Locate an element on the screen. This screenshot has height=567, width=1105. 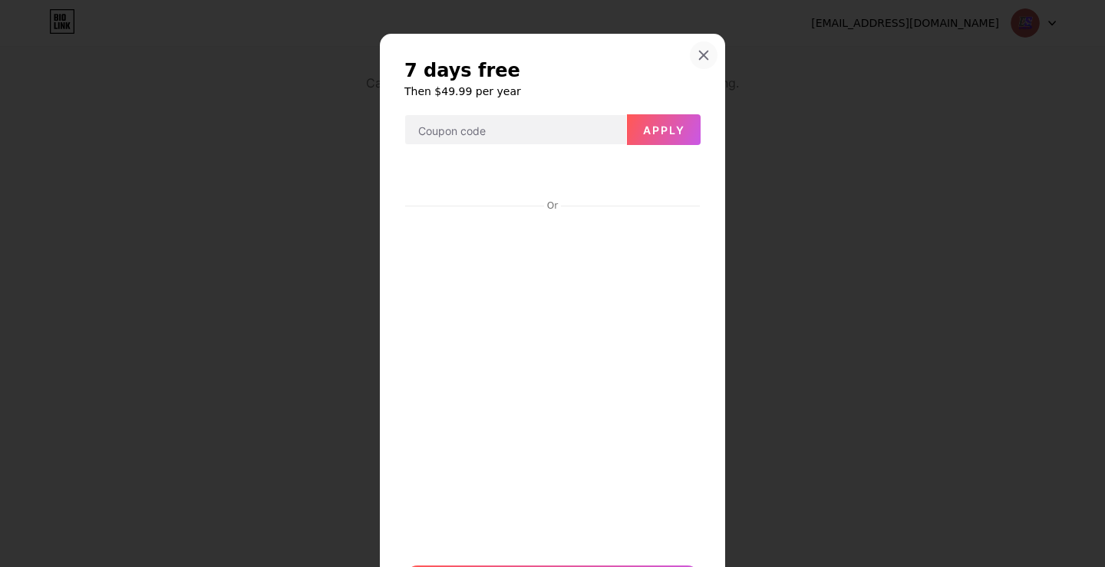
span: Apply is located at coordinates (664, 130).